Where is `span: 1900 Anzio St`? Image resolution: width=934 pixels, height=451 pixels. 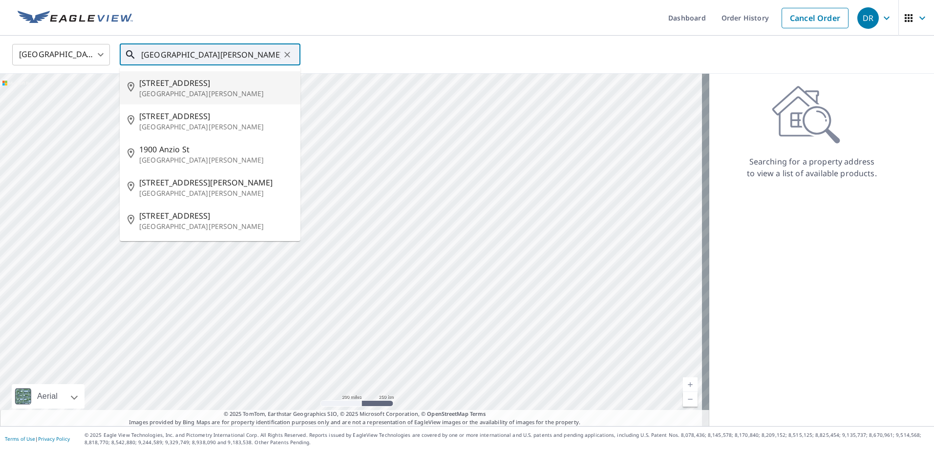 span: 1900 Anzio St is located at coordinates (216, 149).